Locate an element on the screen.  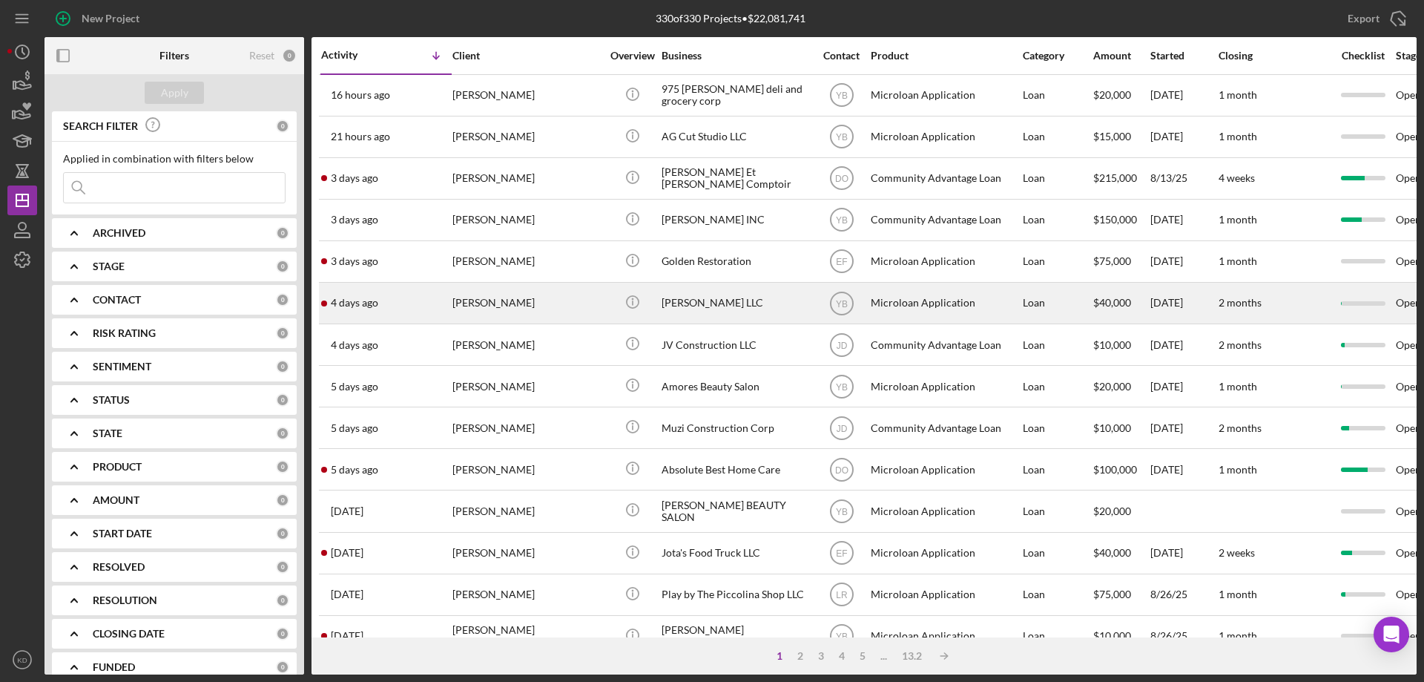
div: Open Intercom Messenger is located at coordinates (1392, 634).